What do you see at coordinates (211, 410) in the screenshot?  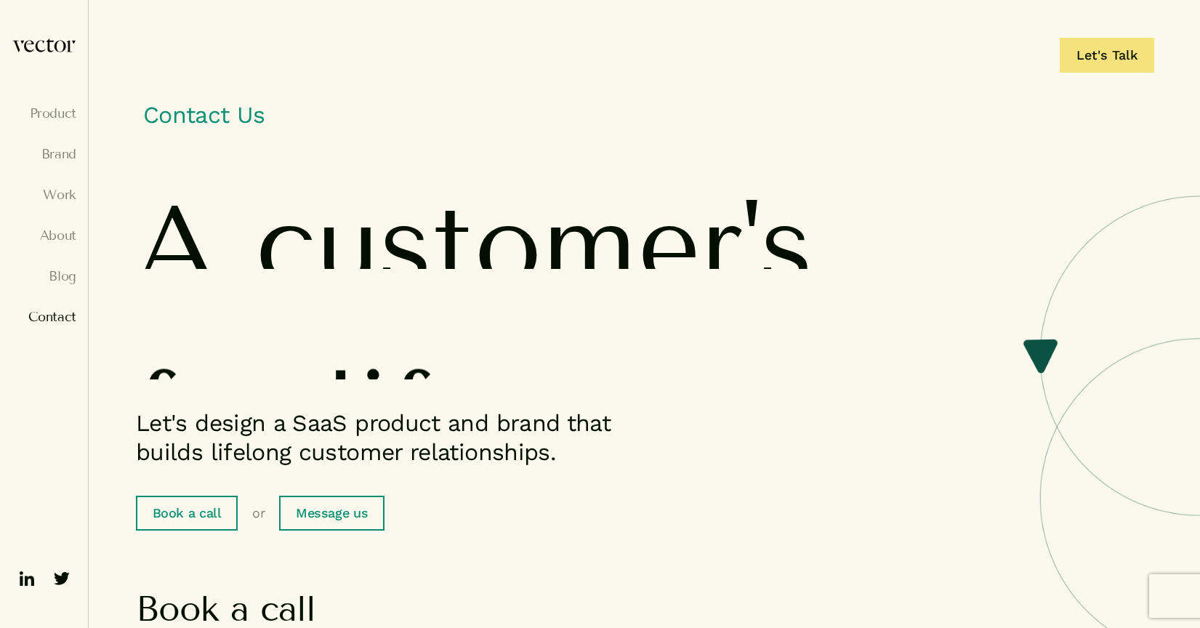 I see `span: for` at bounding box center [211, 410].